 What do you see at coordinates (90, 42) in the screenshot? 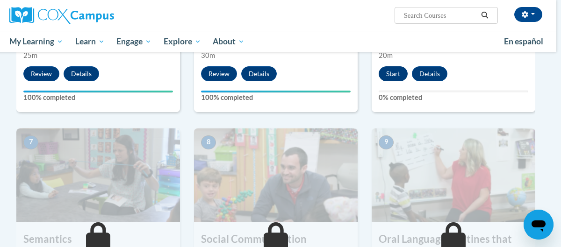
I see `span: Learn` at bounding box center [90, 42].